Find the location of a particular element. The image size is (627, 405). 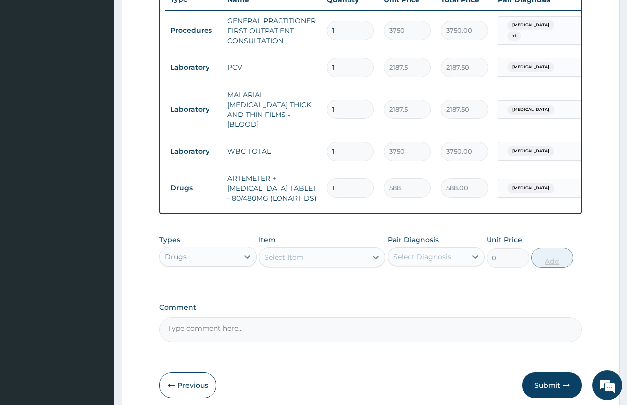

button: Add is located at coordinates (552, 258).